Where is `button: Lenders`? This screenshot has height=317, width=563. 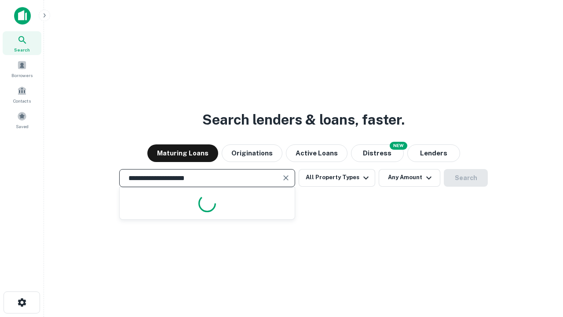 button: Lenders is located at coordinates (434, 153).